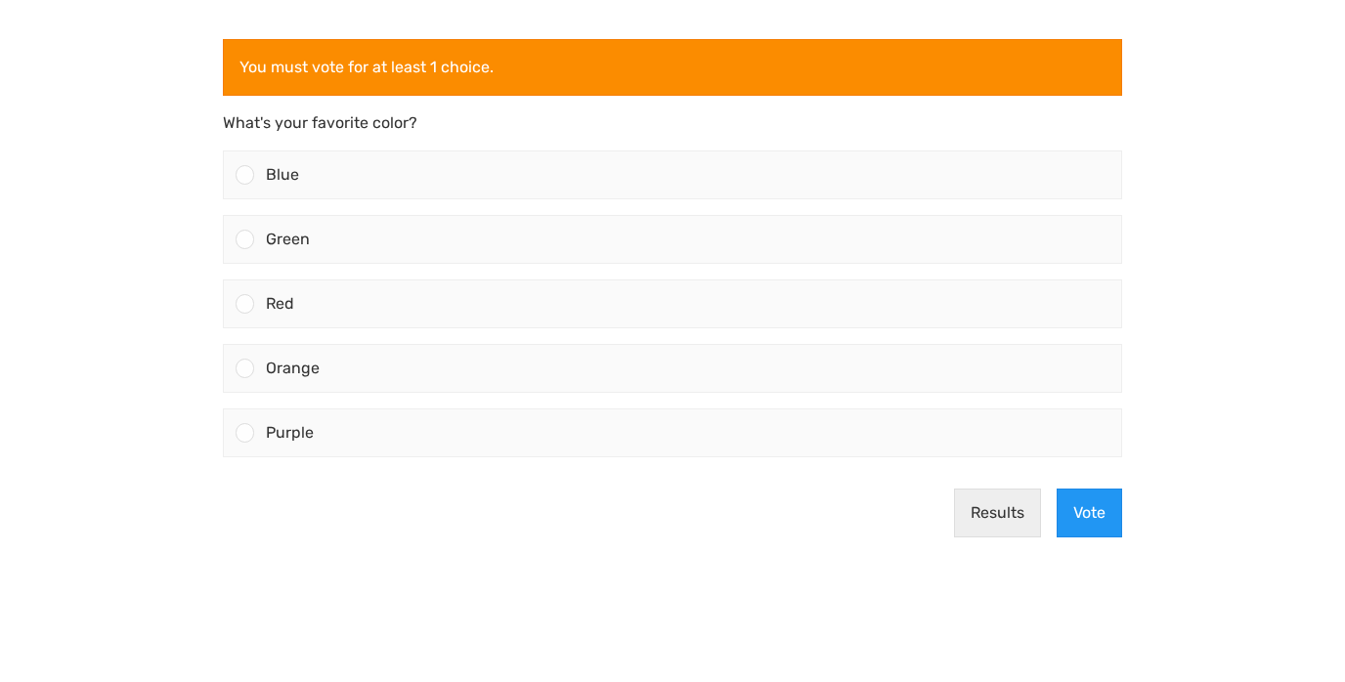 The width and height of the screenshot is (1345, 682). What do you see at coordinates (292, 367) in the screenshot?
I see `span: Orange` at bounding box center [292, 367].